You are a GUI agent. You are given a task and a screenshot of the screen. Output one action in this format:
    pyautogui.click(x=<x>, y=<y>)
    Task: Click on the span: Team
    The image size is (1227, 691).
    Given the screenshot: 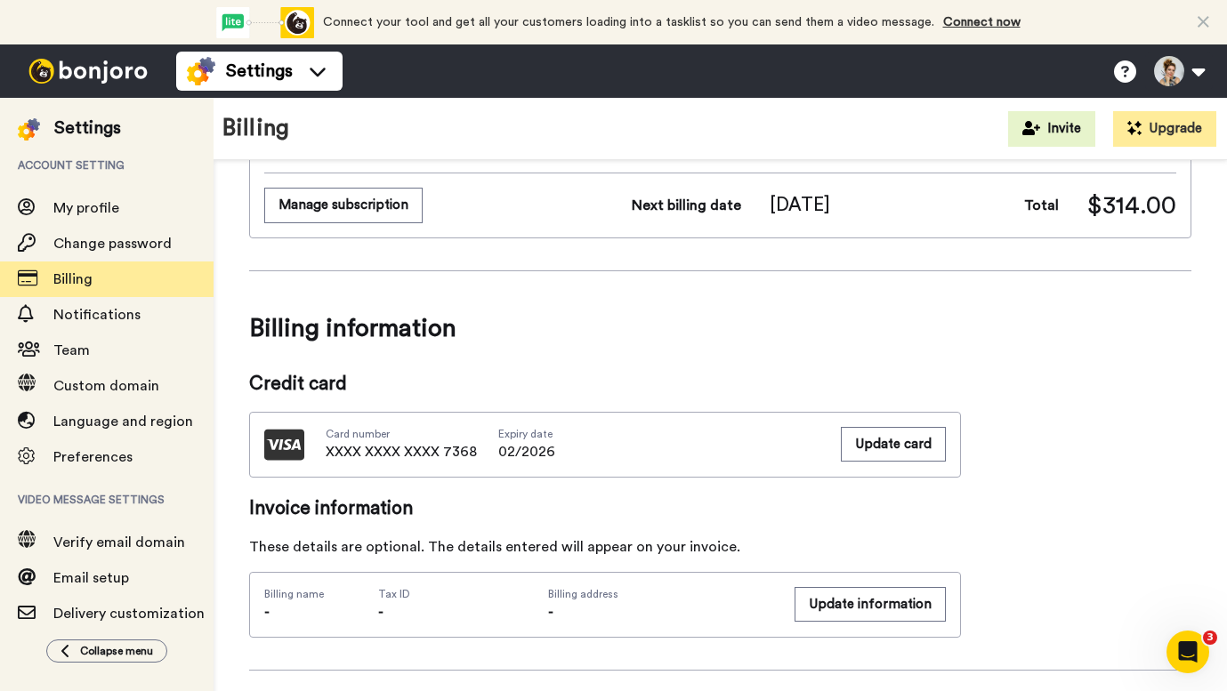 What is the action you would take?
    pyautogui.click(x=71, y=350)
    